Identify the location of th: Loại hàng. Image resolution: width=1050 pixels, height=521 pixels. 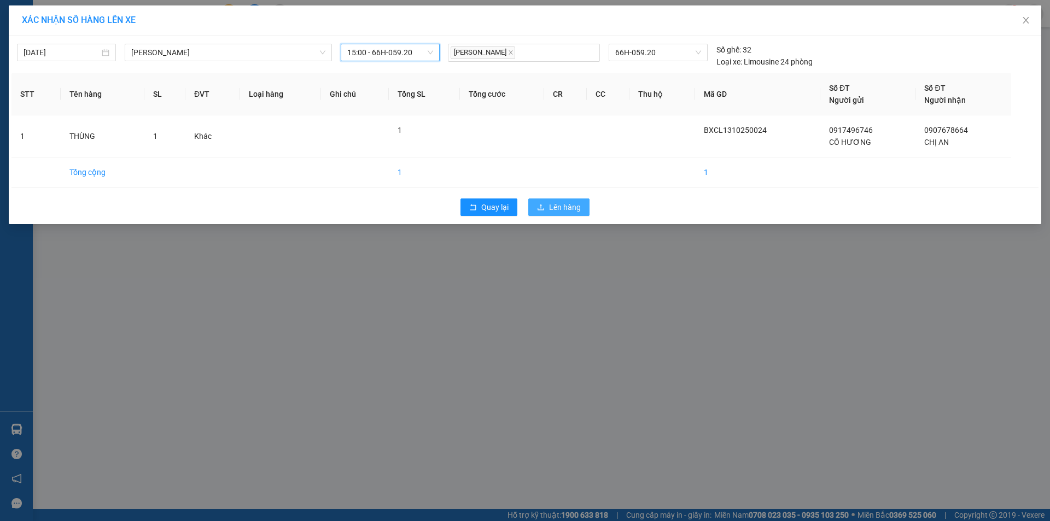
(280, 94).